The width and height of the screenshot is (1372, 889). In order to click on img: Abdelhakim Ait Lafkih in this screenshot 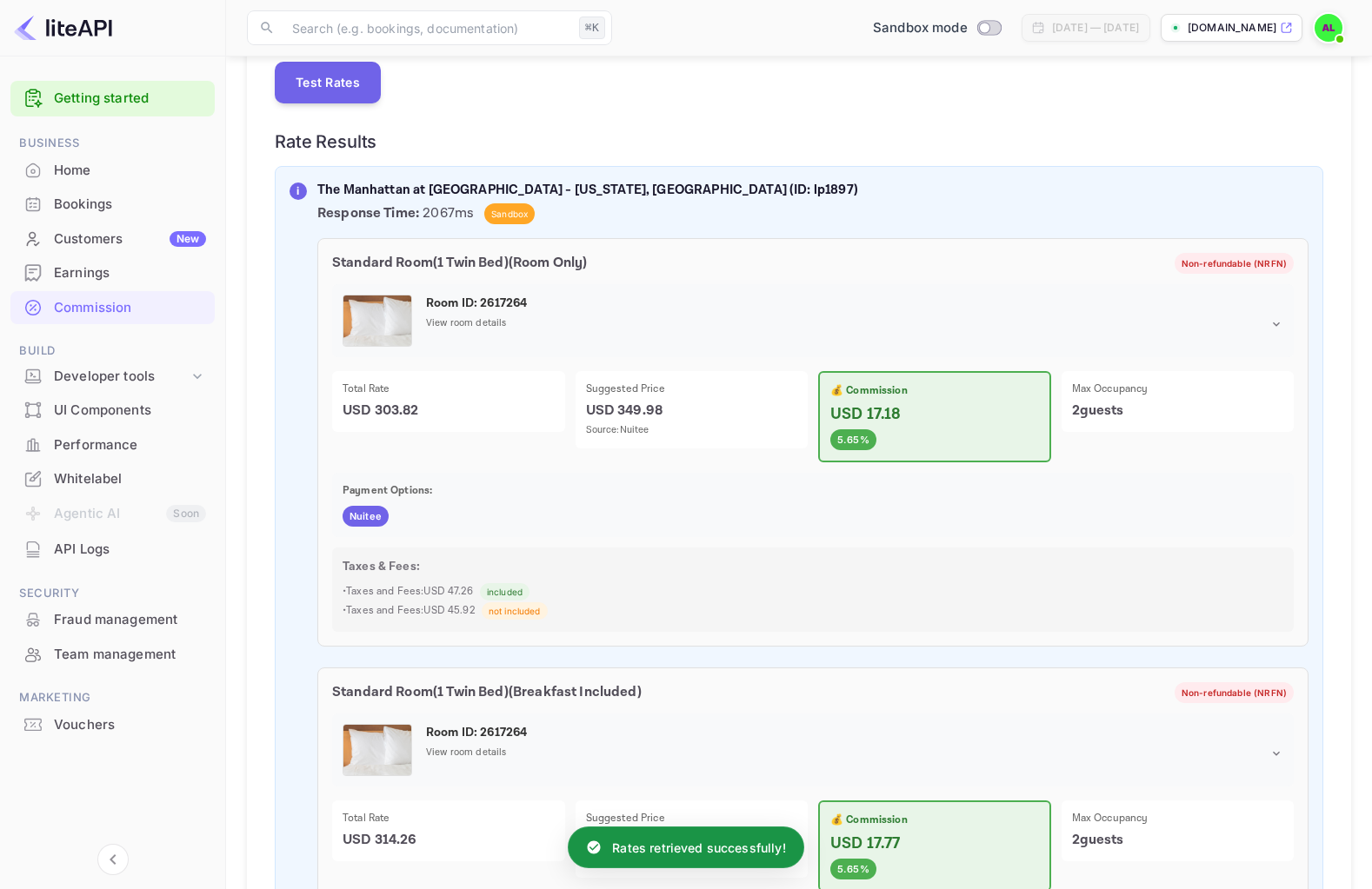, I will do `click(1329, 28)`.